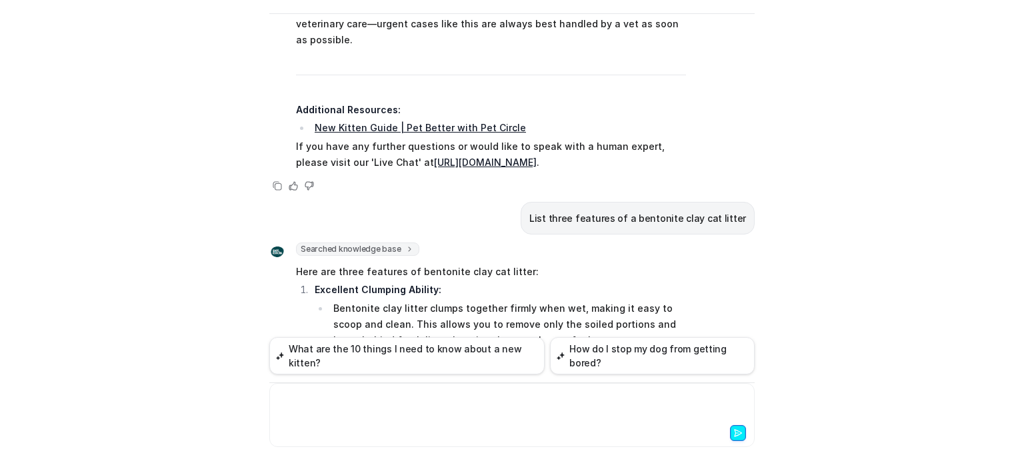 Image resolution: width=1024 pixels, height=463 pixels. I want to click on span: Searched knowledge base, so click(357, 249).